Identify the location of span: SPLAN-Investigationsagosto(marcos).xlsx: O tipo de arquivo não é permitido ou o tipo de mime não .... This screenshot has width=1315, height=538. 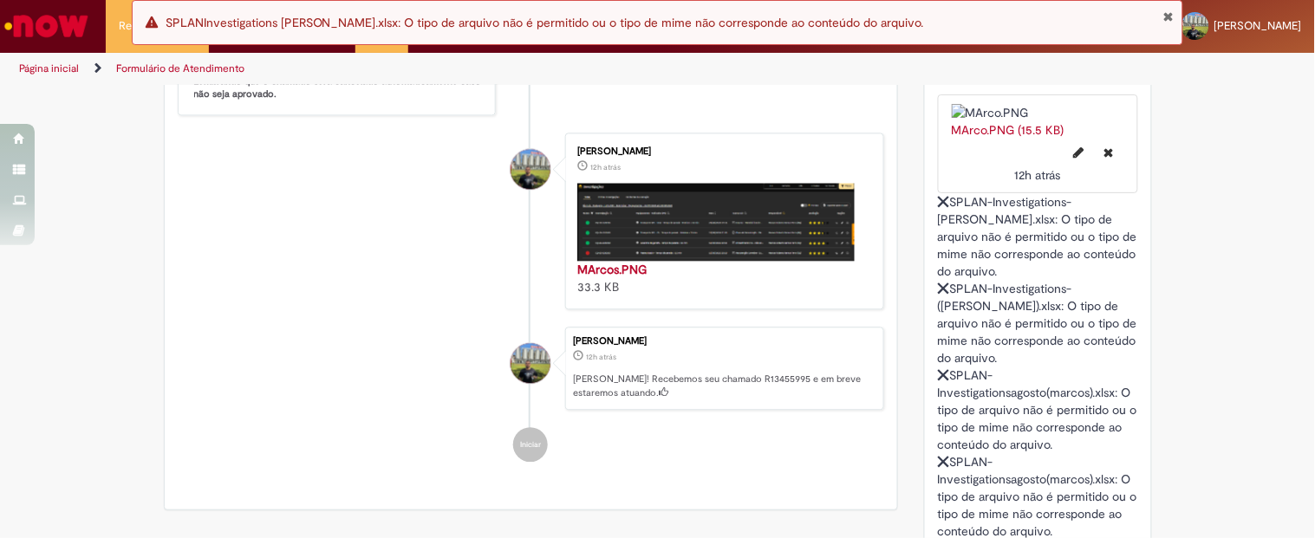
(1038, 410).